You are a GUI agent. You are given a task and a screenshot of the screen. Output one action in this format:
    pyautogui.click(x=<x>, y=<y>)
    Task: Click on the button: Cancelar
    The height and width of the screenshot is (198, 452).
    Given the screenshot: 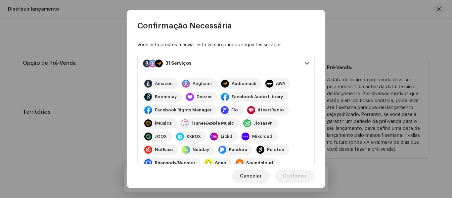 What is the action you would take?
    pyautogui.click(x=251, y=176)
    